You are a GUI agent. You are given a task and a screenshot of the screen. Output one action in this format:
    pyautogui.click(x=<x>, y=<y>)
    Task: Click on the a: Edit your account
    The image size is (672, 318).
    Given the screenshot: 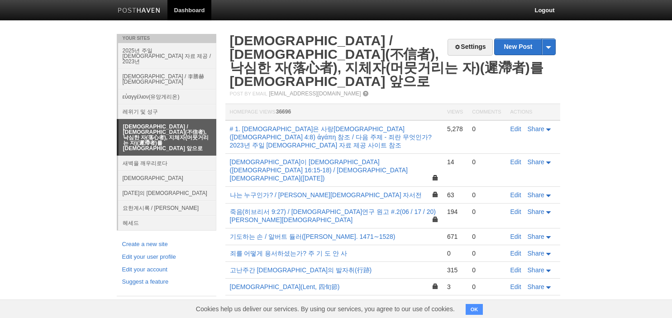 What is the action you would take?
    pyautogui.click(x=167, y=270)
    